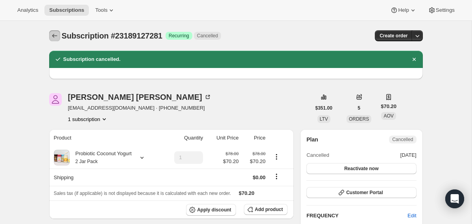 The height and width of the screenshot is (224, 472). Describe the element at coordinates (105, 177) in the screenshot. I see `th: Shipping` at that location.